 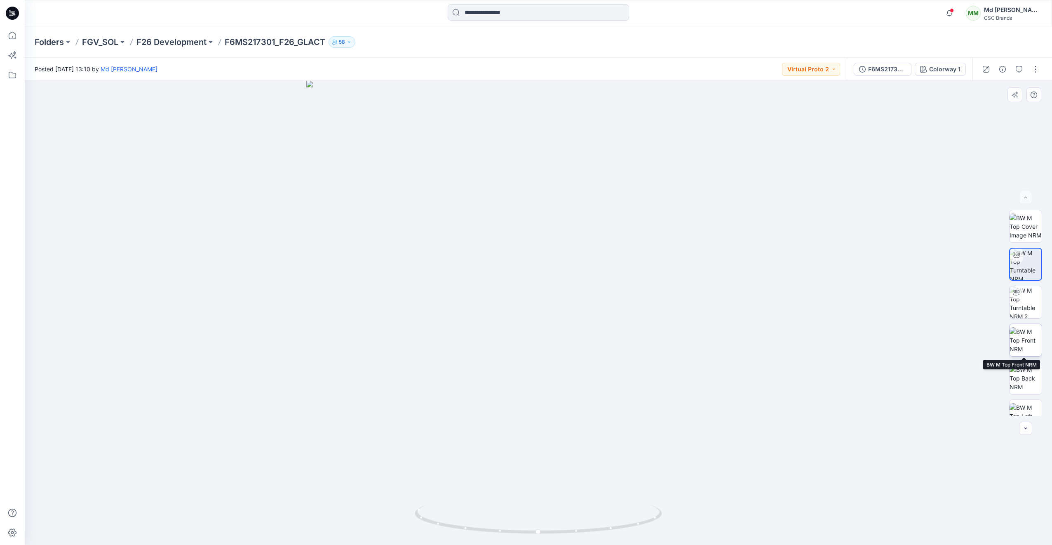 I want to click on a: F26 Development, so click(x=172, y=42).